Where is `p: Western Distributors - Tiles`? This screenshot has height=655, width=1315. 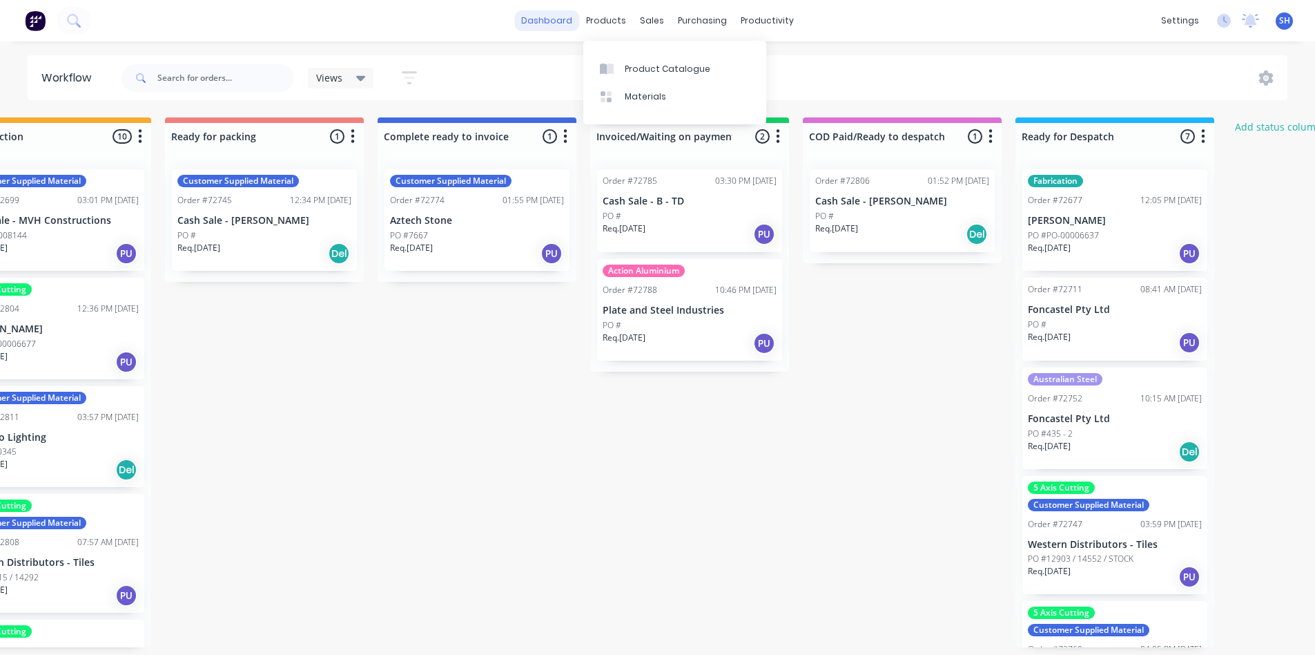 p: Western Distributors - Tiles is located at coordinates (1115, 544).